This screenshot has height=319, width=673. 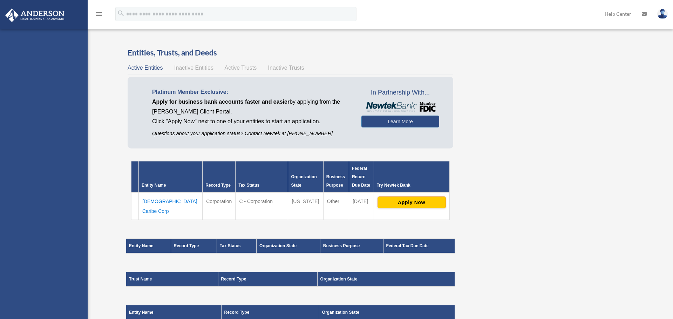 I want to click on span: In Partnership With..., so click(x=400, y=93).